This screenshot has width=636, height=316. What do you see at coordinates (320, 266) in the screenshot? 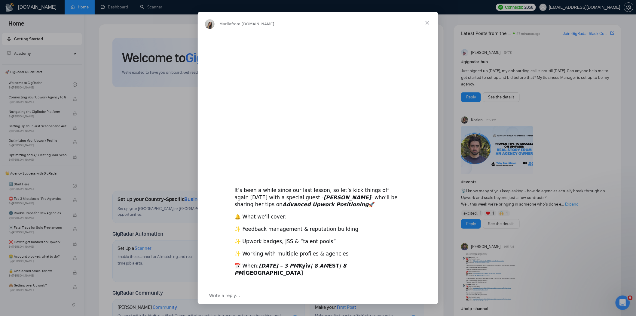
I see `i: | 8 AM` at bounding box center [320, 266].